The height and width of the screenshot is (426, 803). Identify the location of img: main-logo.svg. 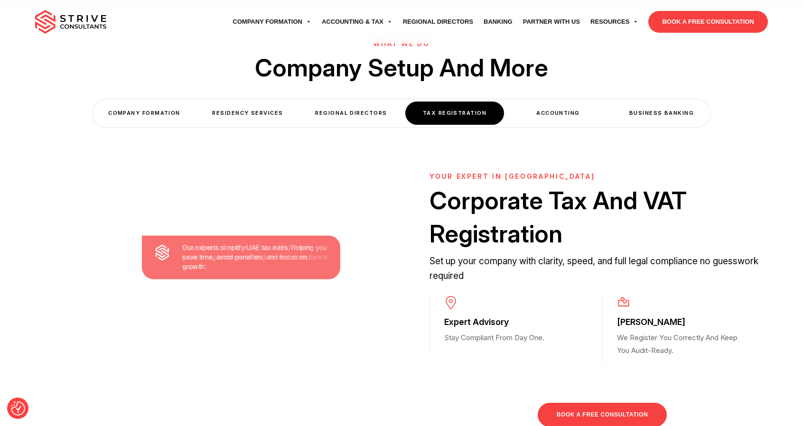
(71, 22).